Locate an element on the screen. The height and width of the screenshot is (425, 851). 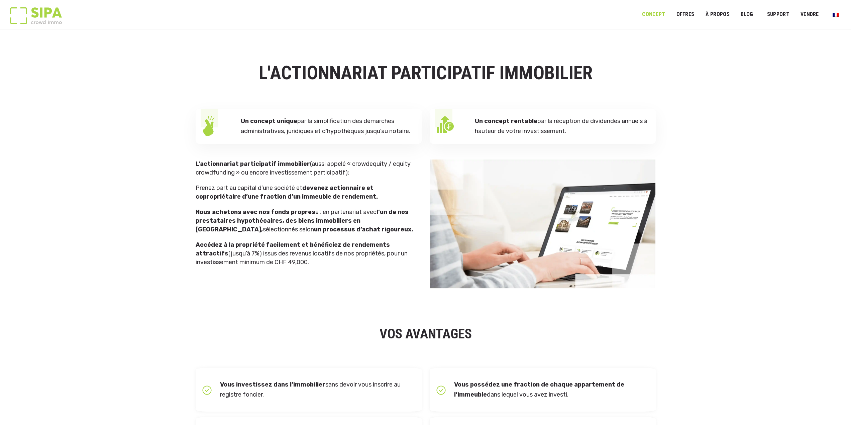
a: OFFRES is located at coordinates (685, 14).